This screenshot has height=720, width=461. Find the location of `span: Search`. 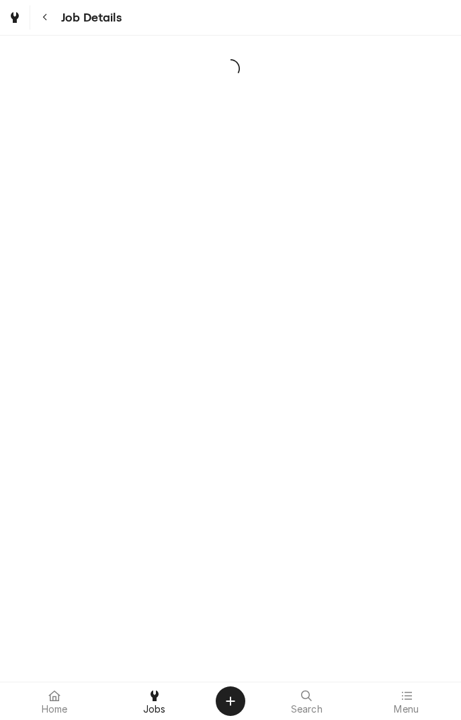

span: Search is located at coordinates (306, 709).